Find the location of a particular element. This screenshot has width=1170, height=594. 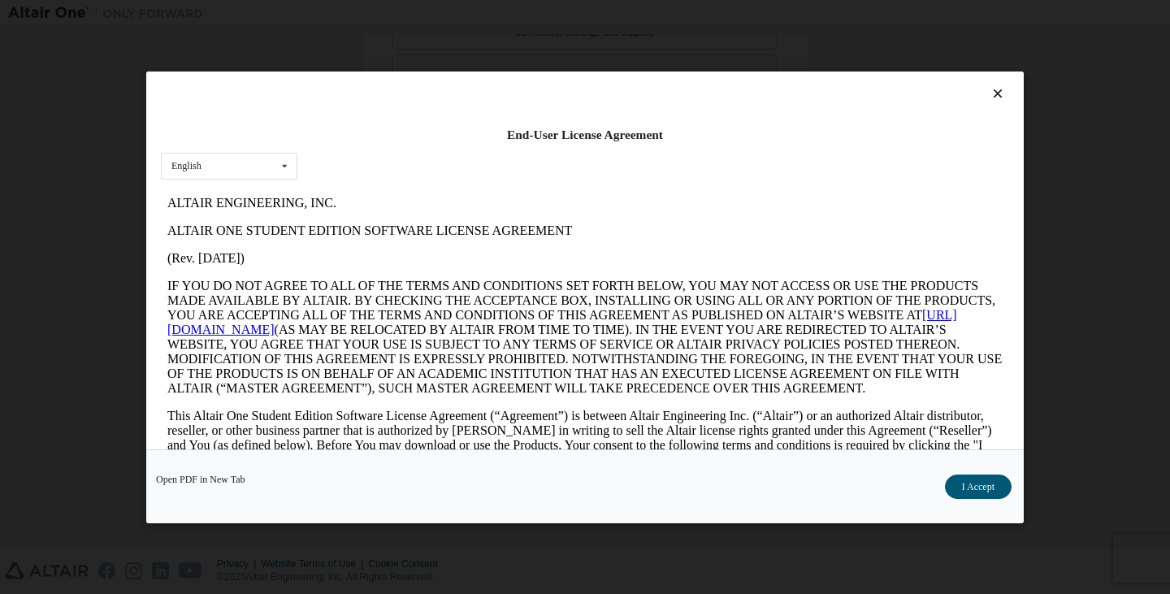

p: IF YOU DO NOT AGREE TO ALL OF THE TERMS AND CONDITIONS SET FORTH BELOW, YOU MAY NOT ACCESS OR USE... is located at coordinates (424, 148).